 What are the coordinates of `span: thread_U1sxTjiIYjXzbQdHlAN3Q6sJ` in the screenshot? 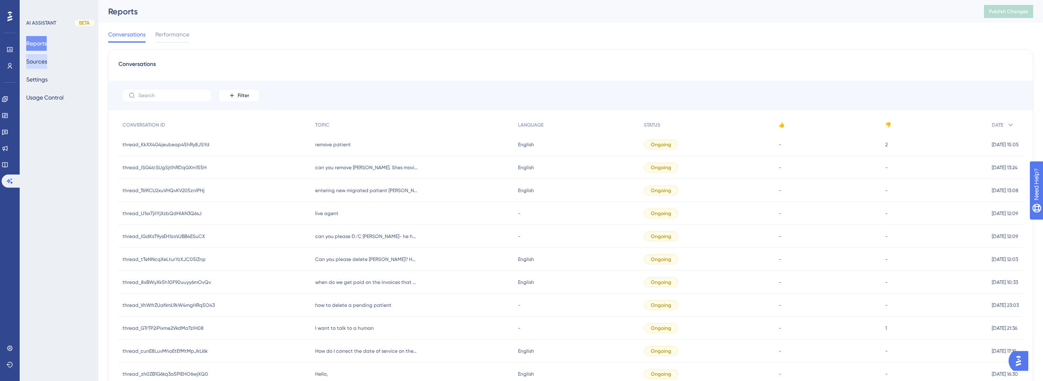 It's located at (162, 214).